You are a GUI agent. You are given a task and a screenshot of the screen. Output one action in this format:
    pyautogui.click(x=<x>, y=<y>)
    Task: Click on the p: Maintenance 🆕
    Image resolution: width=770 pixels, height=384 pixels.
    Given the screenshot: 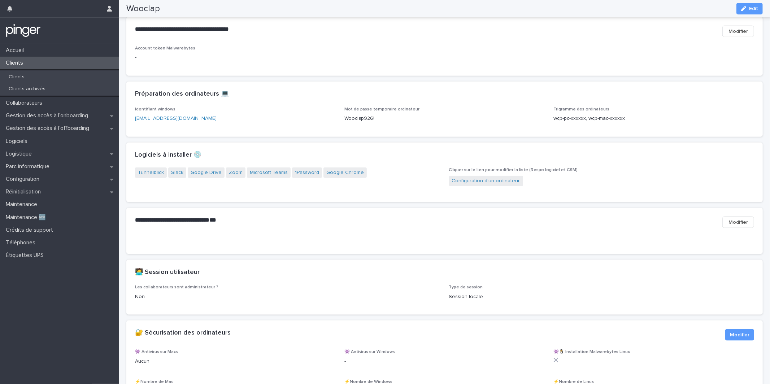 What is the action you would take?
    pyautogui.click(x=27, y=217)
    